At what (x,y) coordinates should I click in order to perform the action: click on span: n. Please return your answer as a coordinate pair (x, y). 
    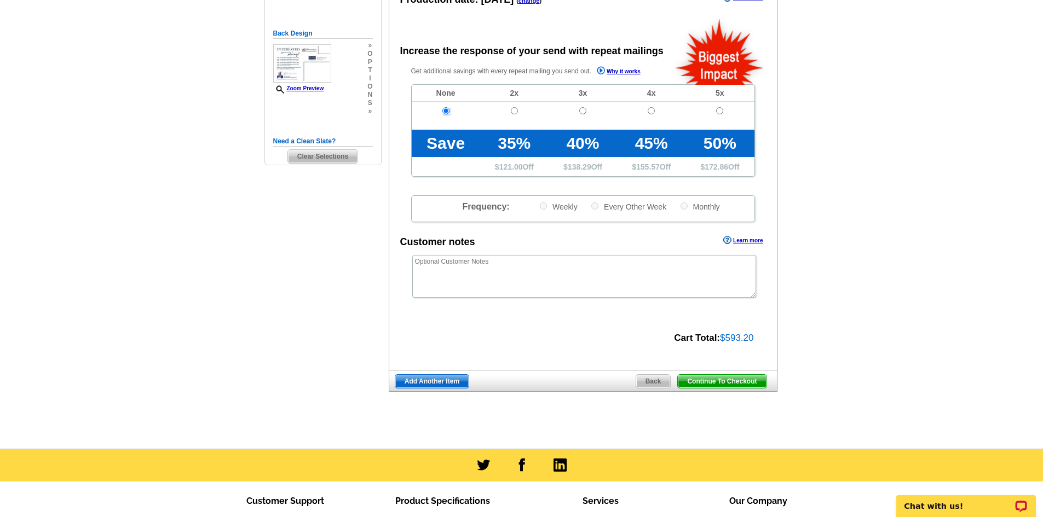
    Looking at the image, I should click on (370, 95).